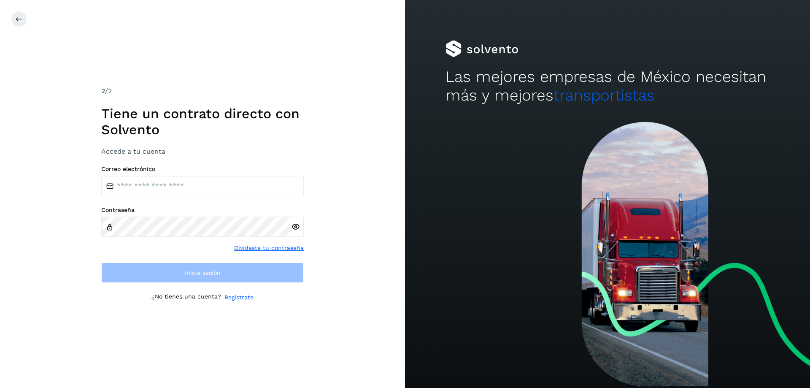 This screenshot has height=388, width=810. Describe the element at coordinates (203, 169) in the screenshot. I see `label: Correo electrónico` at that location.